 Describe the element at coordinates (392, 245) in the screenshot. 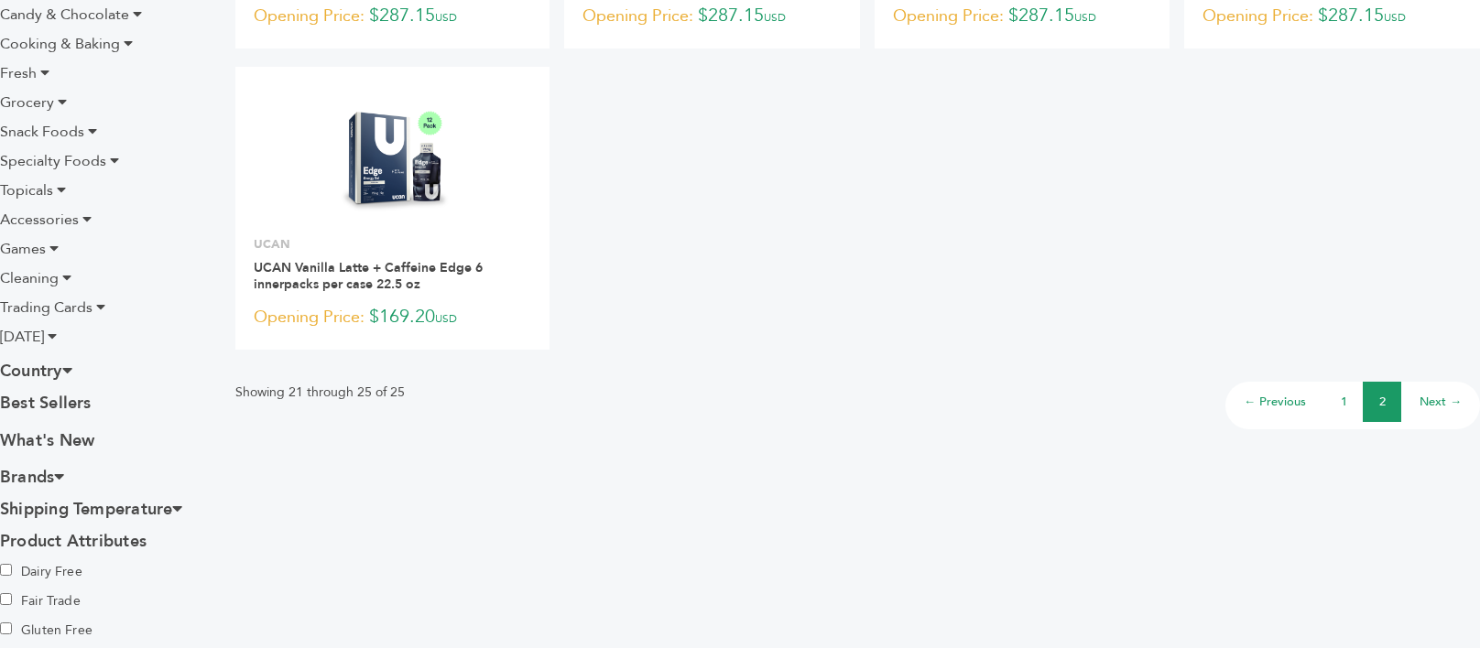

I see `p: UCAN` at that location.